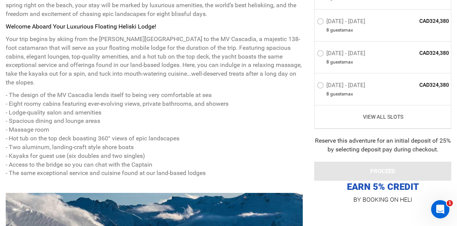 This screenshot has width=457, height=226. I want to click on a: View All Slots, so click(383, 117).